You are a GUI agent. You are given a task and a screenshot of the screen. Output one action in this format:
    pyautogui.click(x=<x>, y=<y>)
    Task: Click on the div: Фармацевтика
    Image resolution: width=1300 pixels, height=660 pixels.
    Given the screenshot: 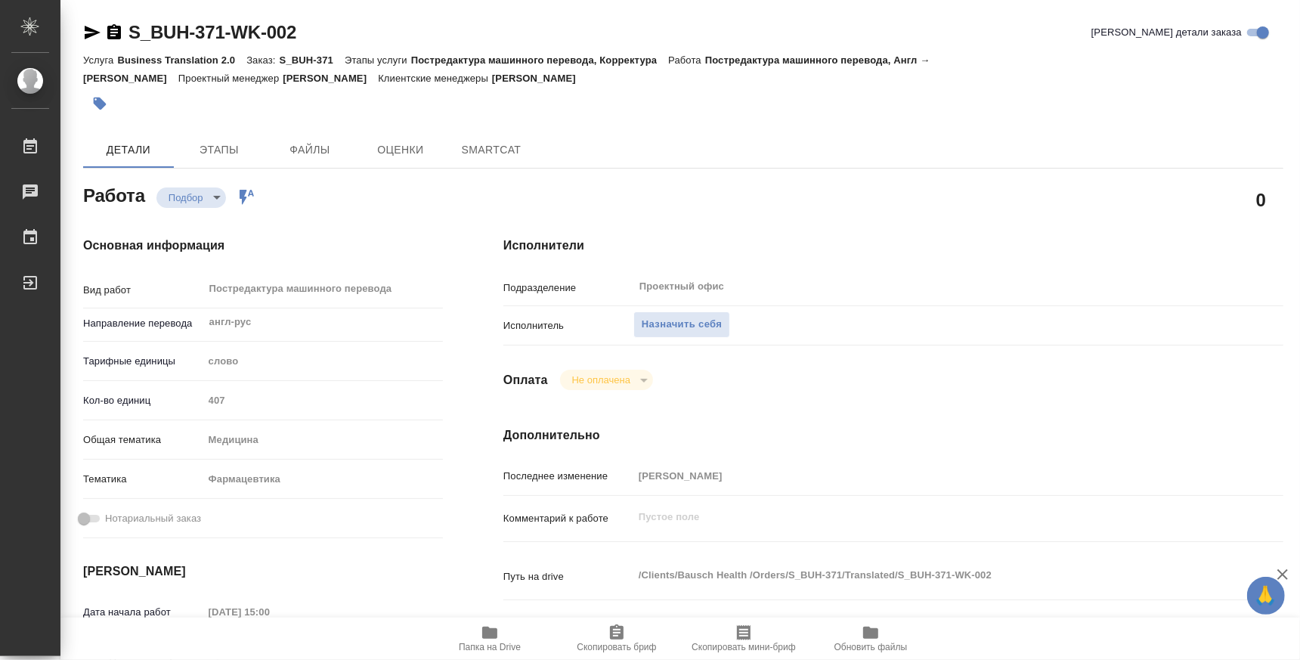 What is the action you would take?
    pyautogui.click(x=323, y=479)
    